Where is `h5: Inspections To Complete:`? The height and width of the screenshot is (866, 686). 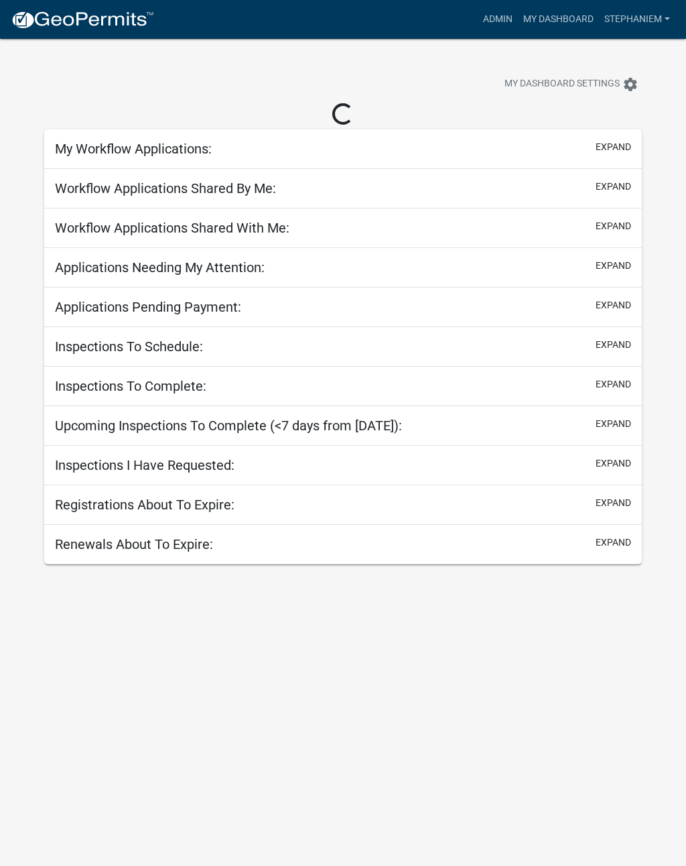
h5: Inspections To Complete: is located at coordinates (131, 386).